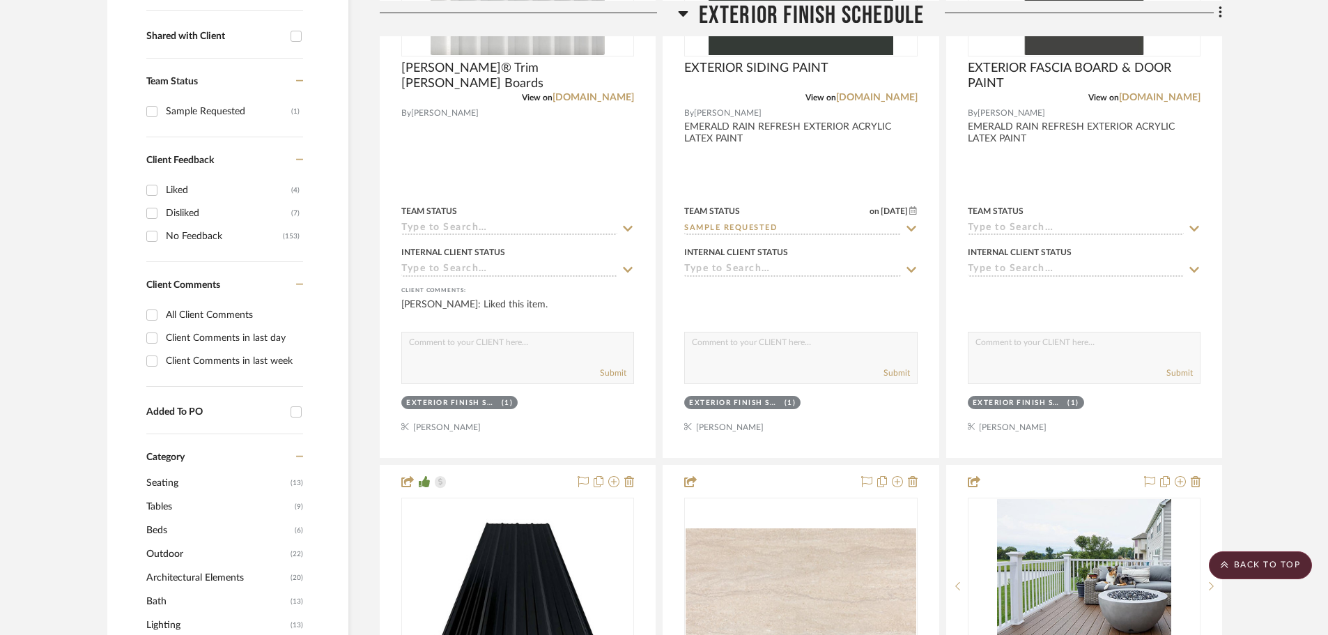 The height and width of the screenshot is (635, 1328). What do you see at coordinates (233, 338) in the screenshot?
I see `div: Client Comments in last day` at bounding box center [233, 338].